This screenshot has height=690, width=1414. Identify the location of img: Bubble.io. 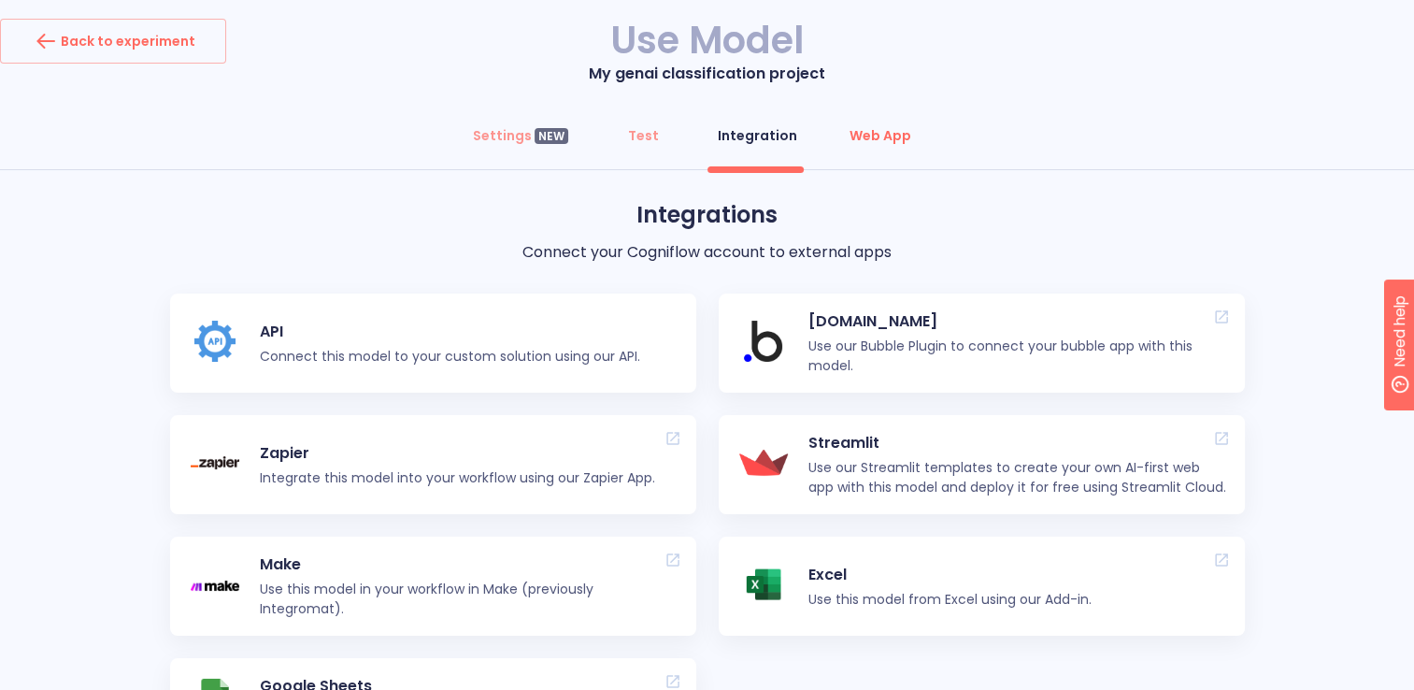
(763, 341).